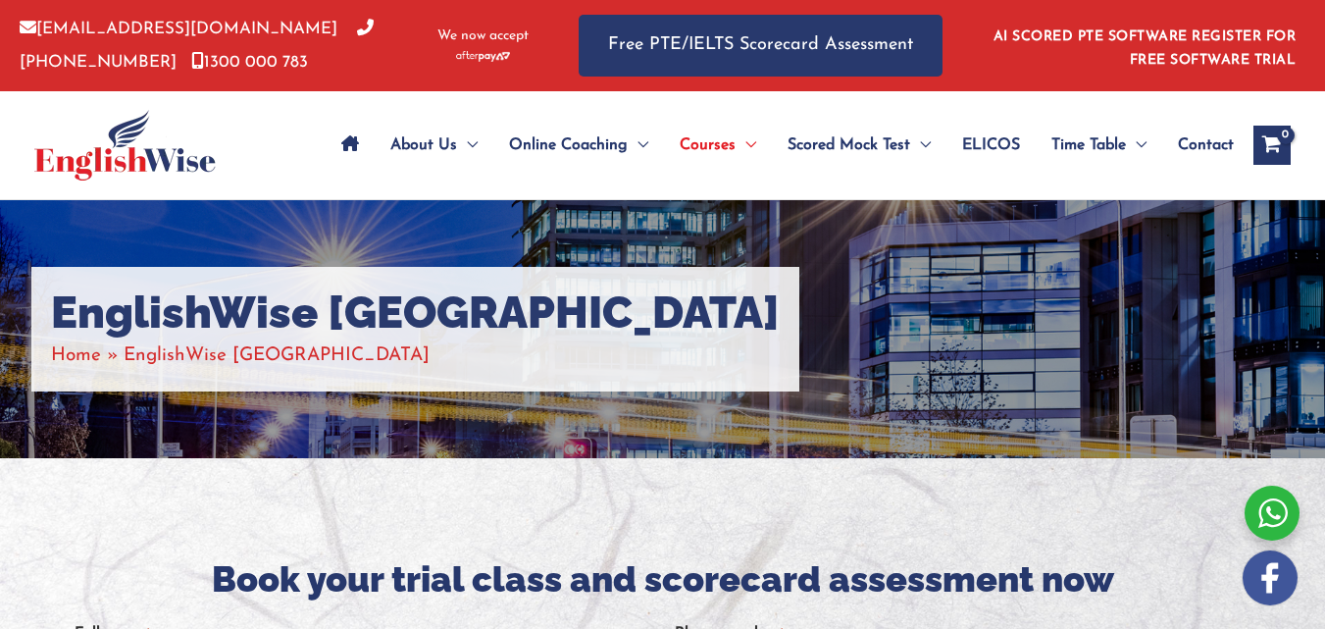  What do you see at coordinates (1099, 145) in the screenshot?
I see `a: Time TableMenu Toggle` at bounding box center [1099, 145].